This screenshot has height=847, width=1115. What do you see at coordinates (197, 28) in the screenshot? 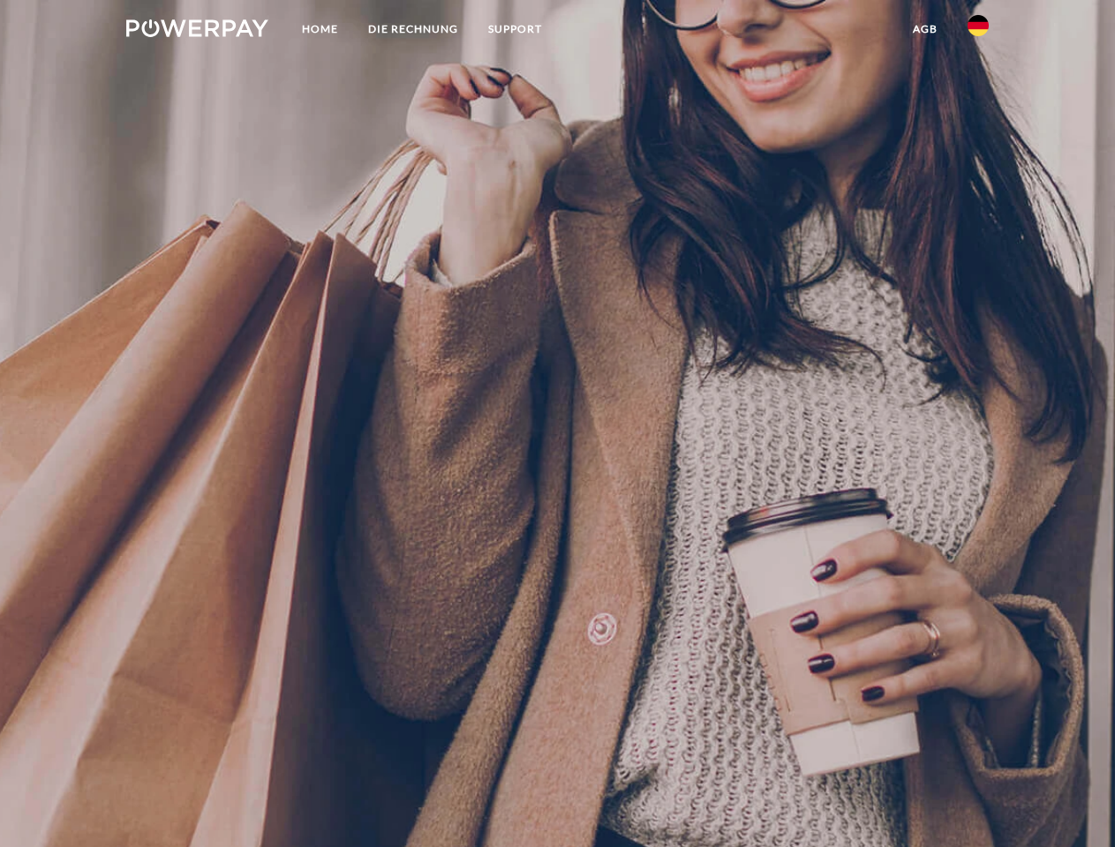
I see `img: logo-powerpay-white.svg` at bounding box center [197, 28].